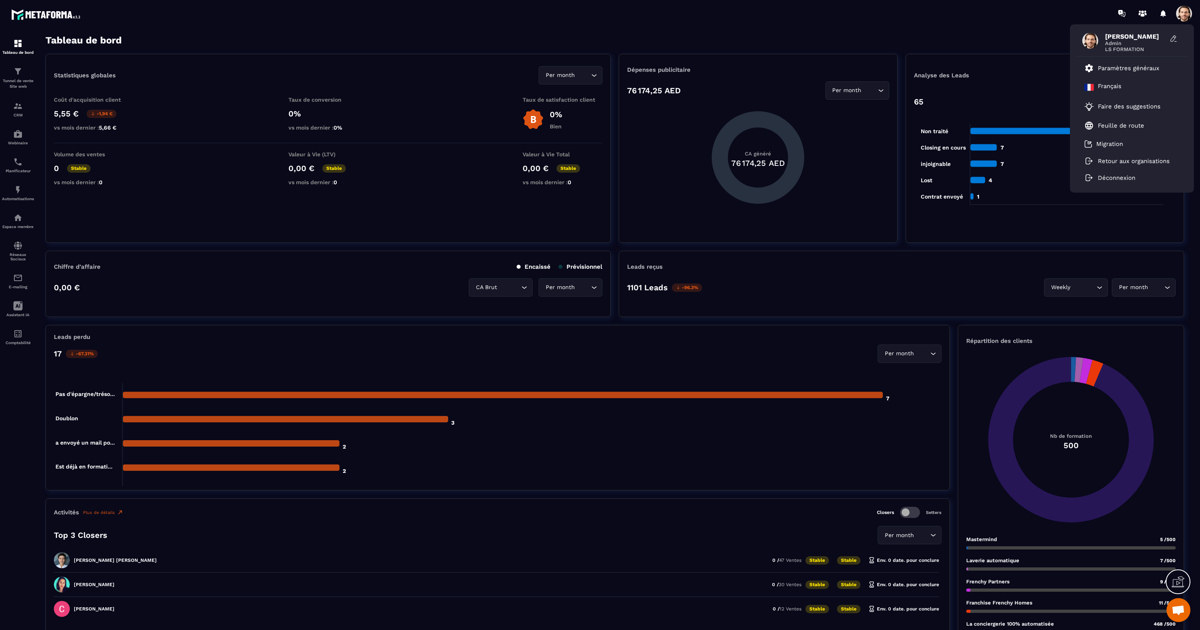  Describe the element at coordinates (1168, 540) in the screenshot. I see `span: 5 /500` at that location.